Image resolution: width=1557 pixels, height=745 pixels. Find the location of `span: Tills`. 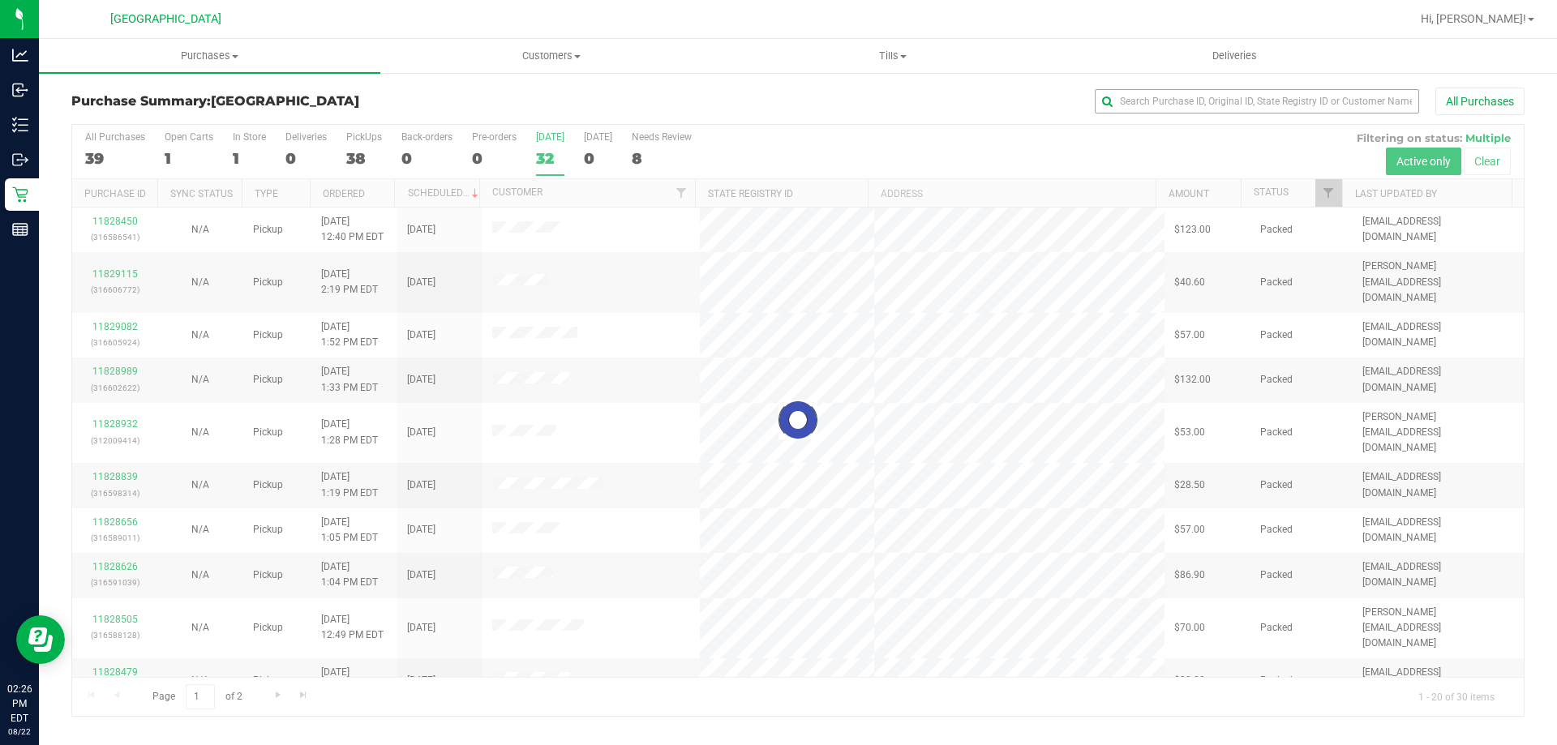

span: Tills is located at coordinates (892, 56).